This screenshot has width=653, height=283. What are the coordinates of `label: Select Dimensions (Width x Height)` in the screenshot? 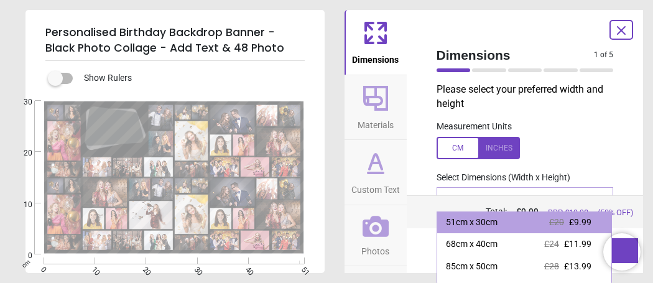 It's located at (498, 178).